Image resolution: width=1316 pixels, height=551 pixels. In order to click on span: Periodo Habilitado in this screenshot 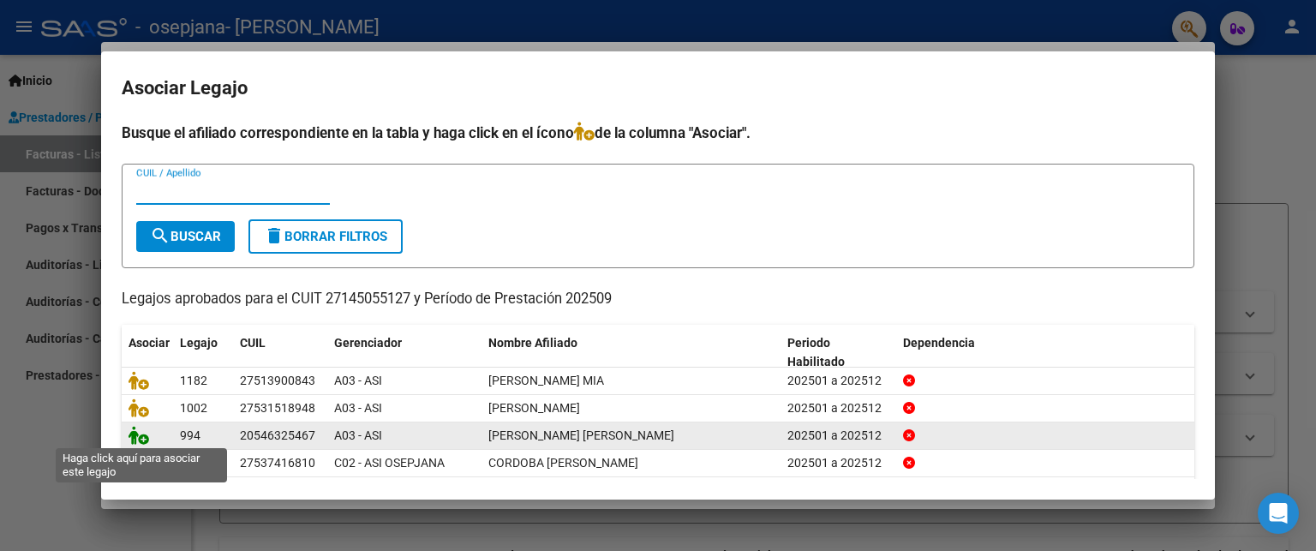, I will do `click(816, 352)`.